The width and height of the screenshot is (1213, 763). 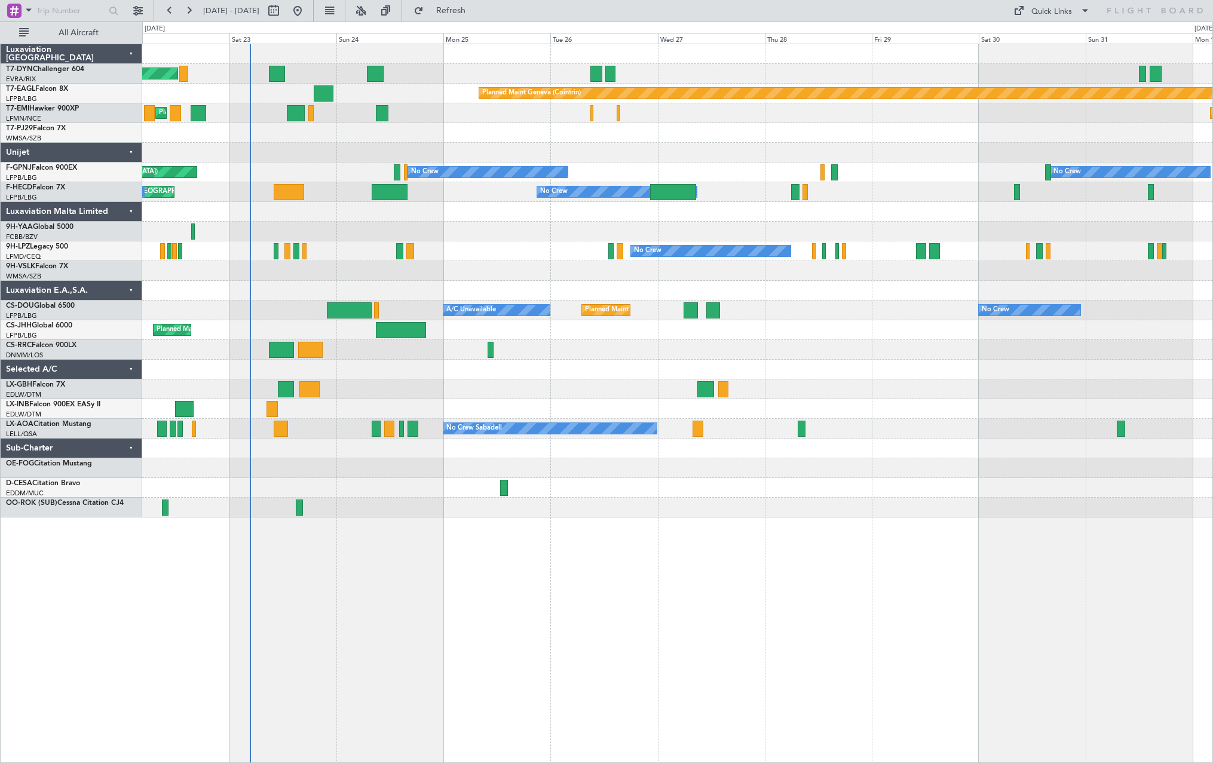 What do you see at coordinates (19, 188) in the screenshot?
I see `span: F-HECD` at bounding box center [19, 188].